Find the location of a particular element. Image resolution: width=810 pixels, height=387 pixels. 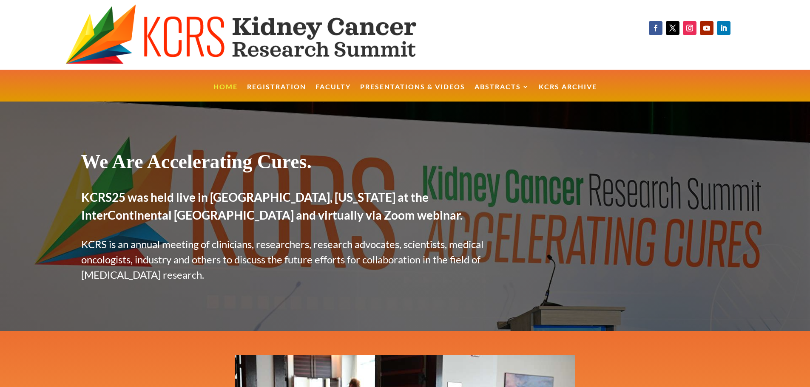

a: Presentations & Videos is located at coordinates (412, 93).